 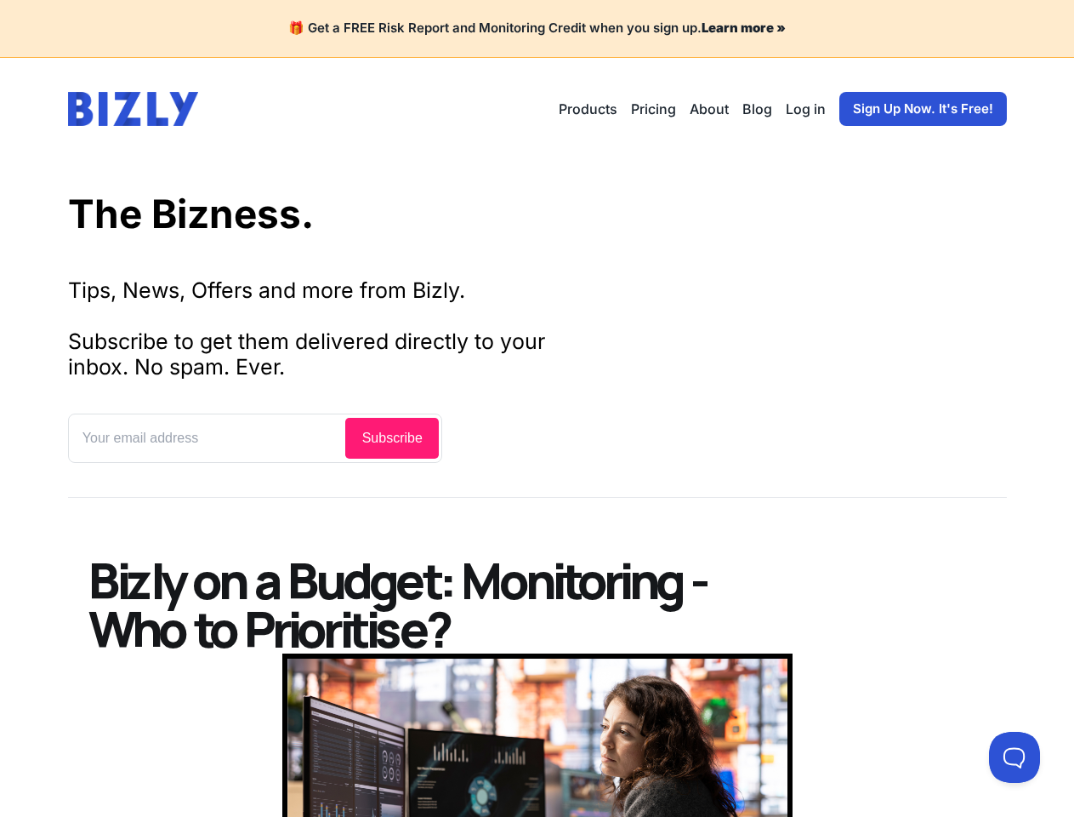 I want to click on p: There’s a saying: That applies to business risk too. While give you a deep snapshot of a business..., so click(x=470, y=680).